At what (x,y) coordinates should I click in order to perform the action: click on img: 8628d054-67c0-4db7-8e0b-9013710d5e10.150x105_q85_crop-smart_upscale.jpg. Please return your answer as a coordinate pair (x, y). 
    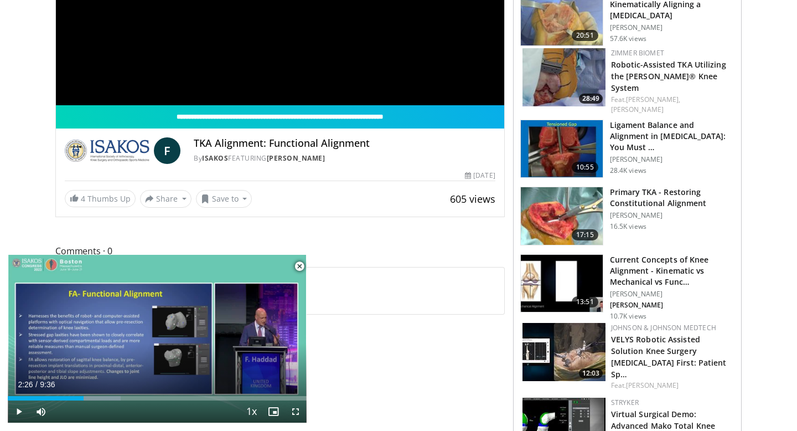
    Looking at the image, I should click on (564, 77).